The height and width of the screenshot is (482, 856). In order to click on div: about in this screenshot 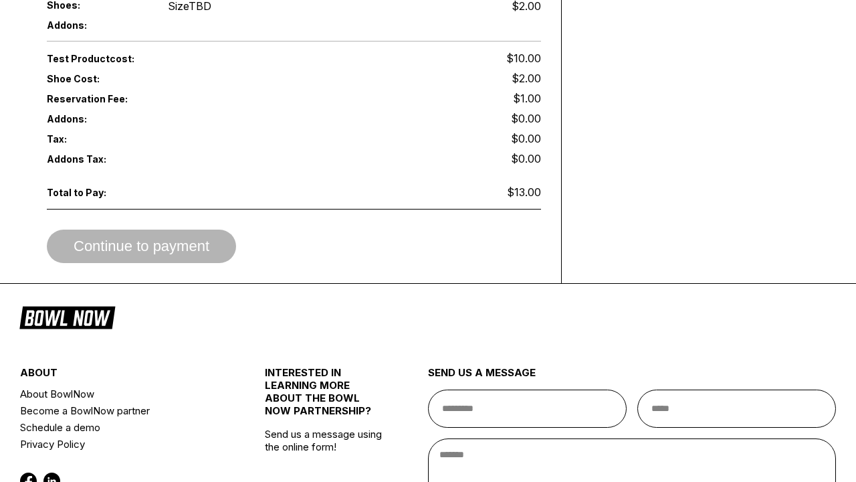, I will do `click(122, 375)`.